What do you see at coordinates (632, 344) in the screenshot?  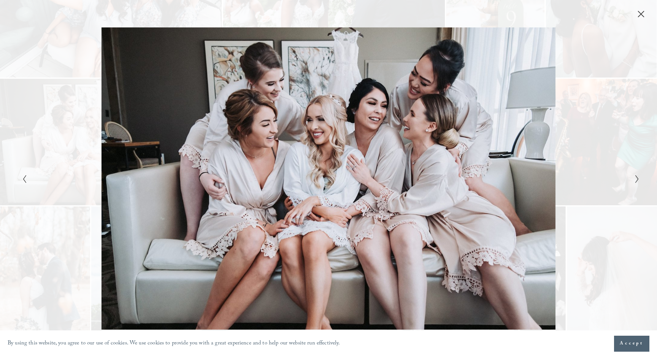 I see `span: Accept` at bounding box center [632, 344].